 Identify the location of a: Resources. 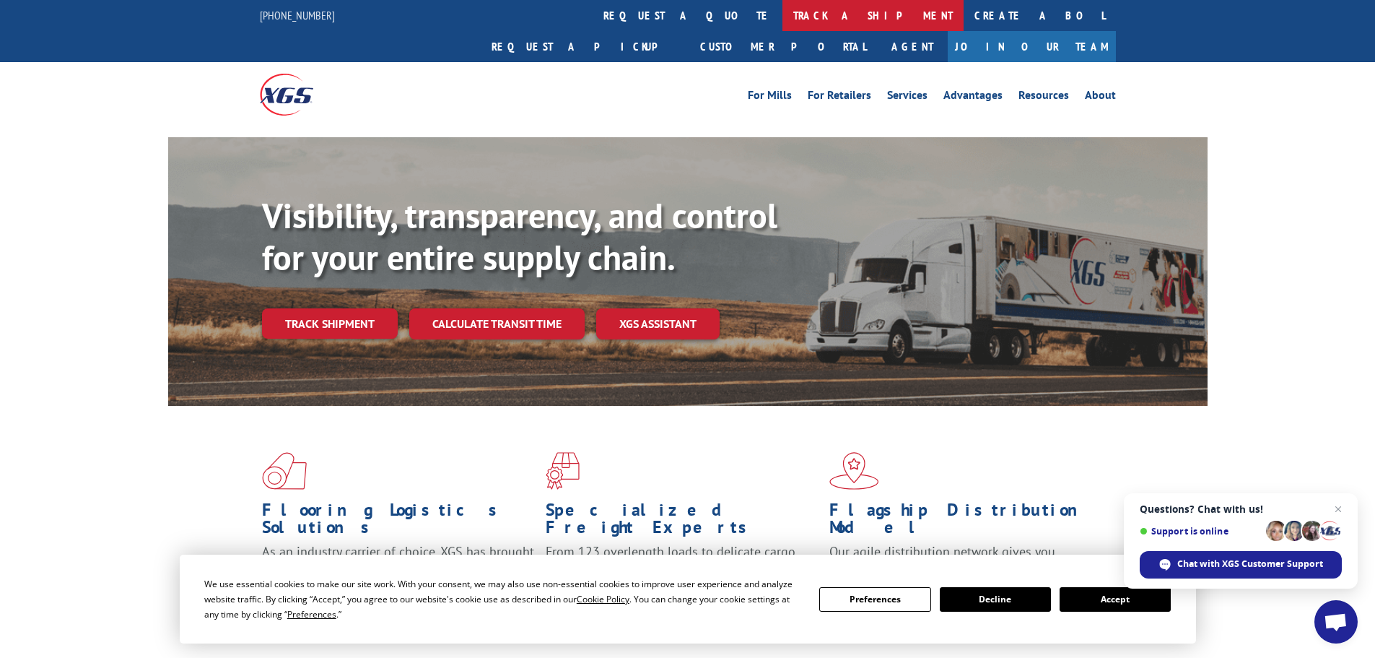
(1044, 97).